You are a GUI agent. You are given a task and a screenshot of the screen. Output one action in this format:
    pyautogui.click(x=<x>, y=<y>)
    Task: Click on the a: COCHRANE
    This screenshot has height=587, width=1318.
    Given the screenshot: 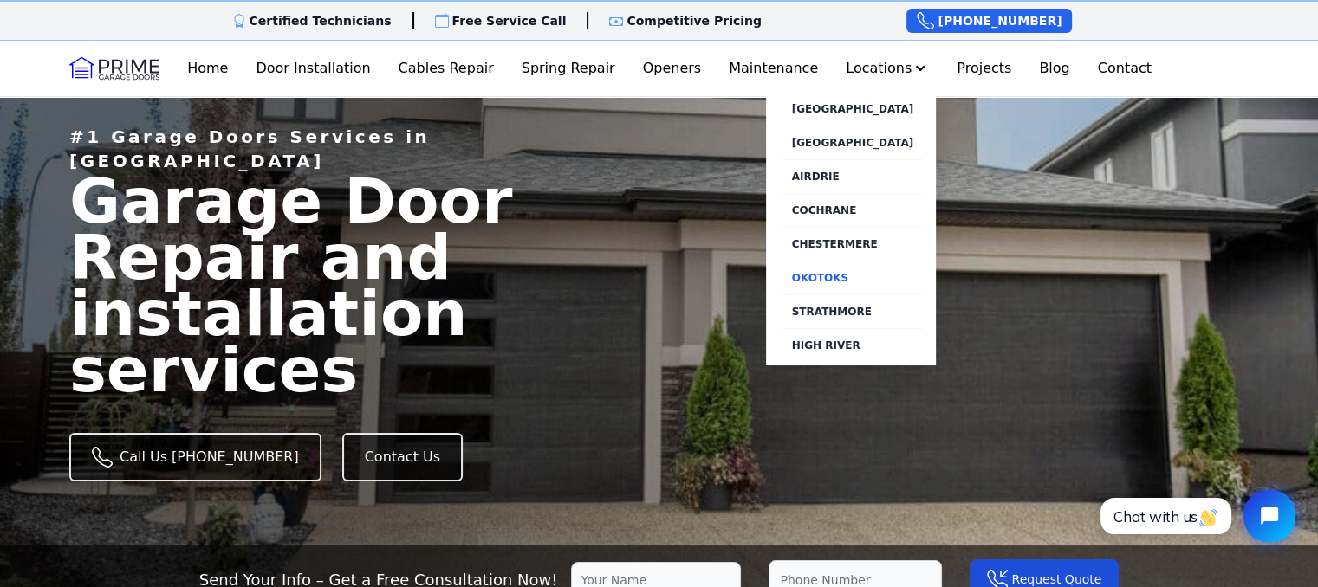 What is the action you would take?
    pyautogui.click(x=853, y=210)
    